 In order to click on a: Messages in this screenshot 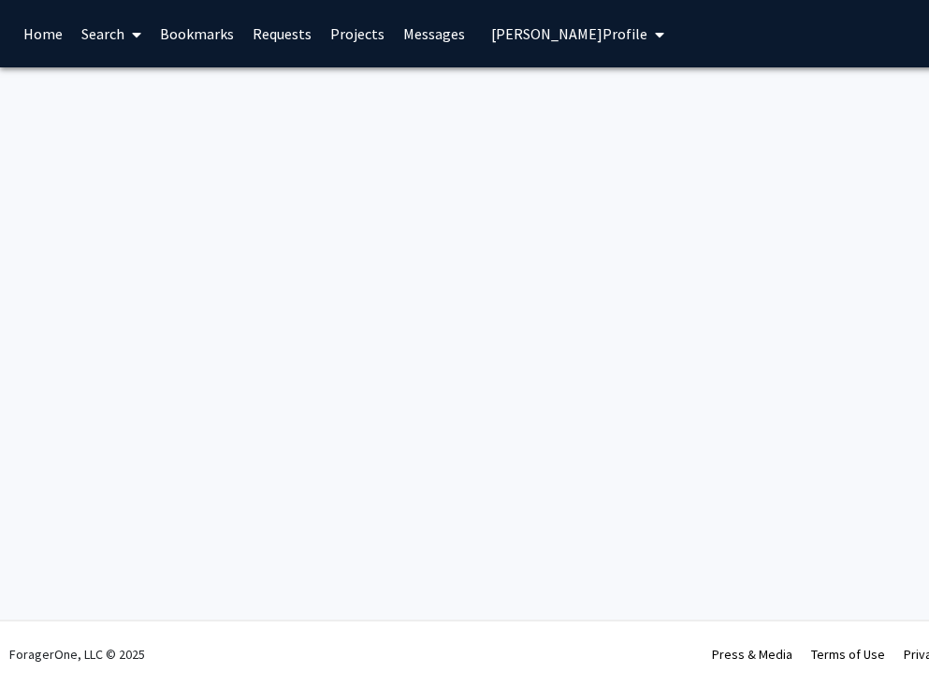, I will do `click(434, 34)`.